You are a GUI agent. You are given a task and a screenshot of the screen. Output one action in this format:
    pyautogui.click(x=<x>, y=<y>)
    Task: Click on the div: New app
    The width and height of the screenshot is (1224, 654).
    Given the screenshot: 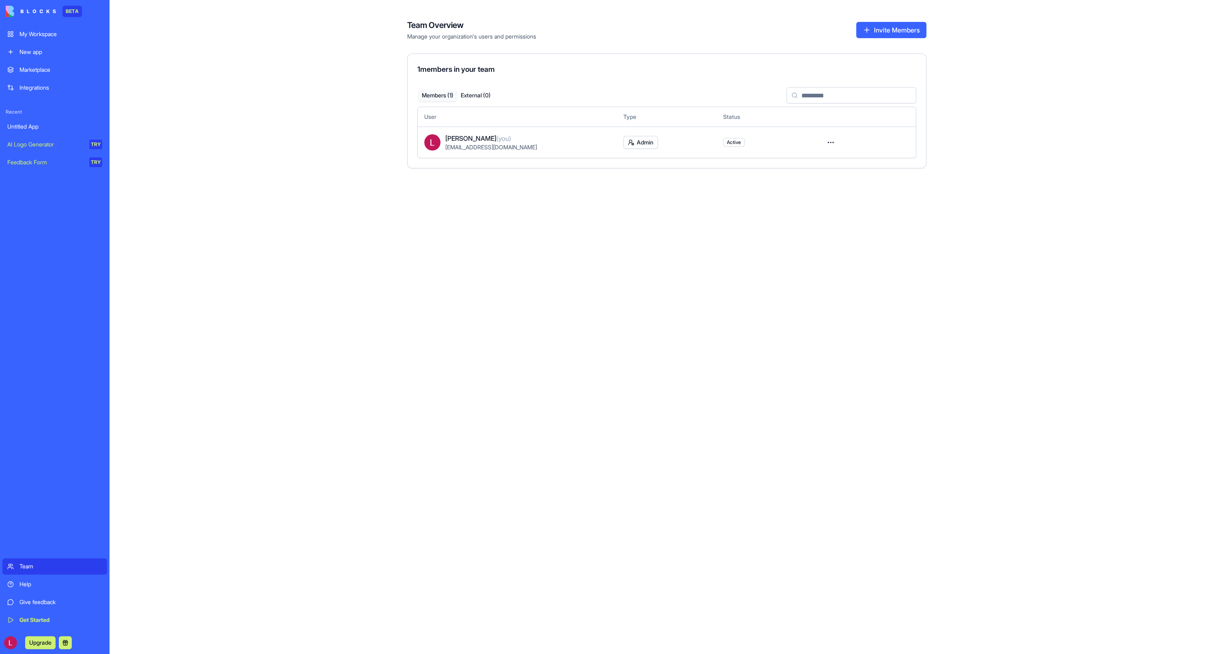 What is the action you would take?
    pyautogui.click(x=61, y=52)
    